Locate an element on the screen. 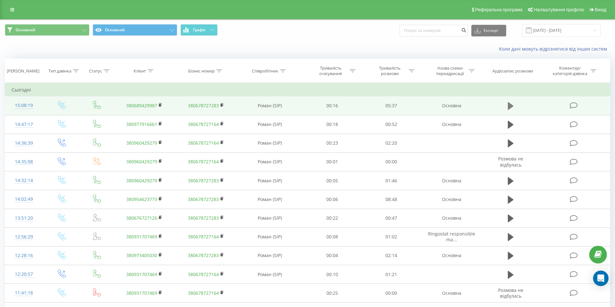 The width and height of the screenshot is (615, 307). td: 00:04 is located at coordinates (332, 256).